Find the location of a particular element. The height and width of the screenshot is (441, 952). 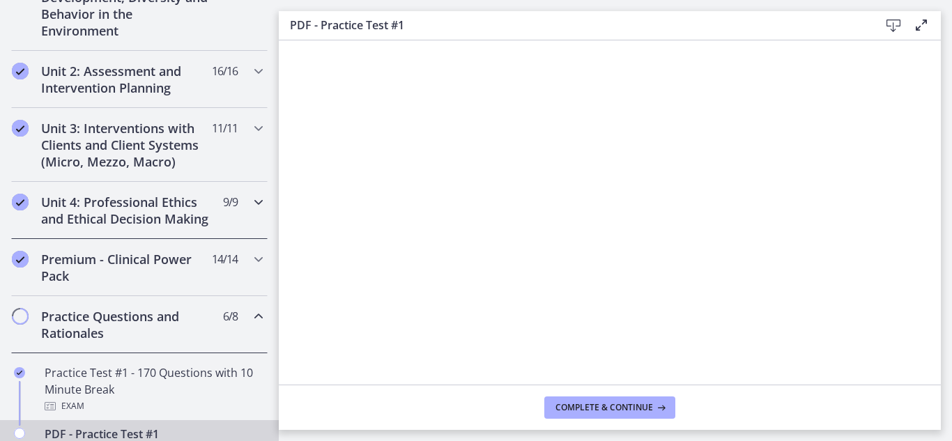

div: Practice Test #1 - 170 Questions with 10 Minute Break is located at coordinates (153, 390).